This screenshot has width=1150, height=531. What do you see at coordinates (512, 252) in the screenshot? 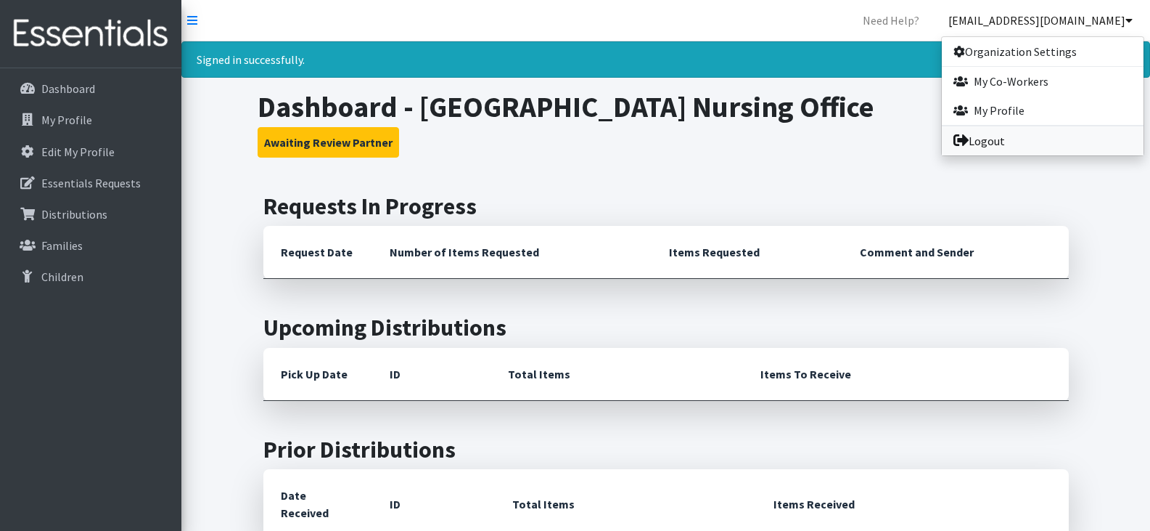
I see `th: Number of Items Requested` at bounding box center [512, 252].